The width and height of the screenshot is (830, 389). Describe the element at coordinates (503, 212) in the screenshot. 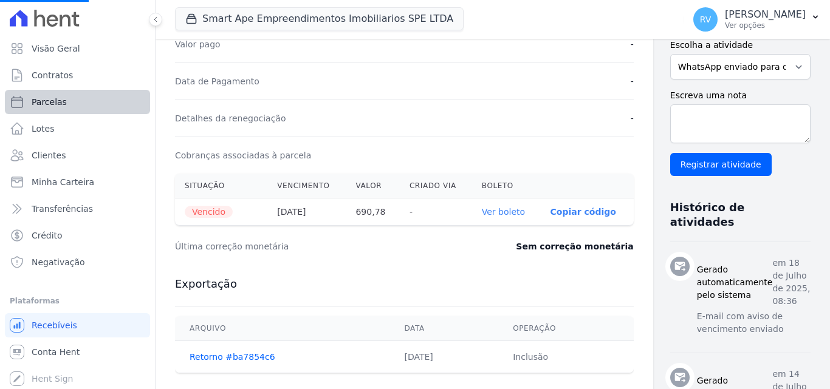

I see `a: Ver boleto` at that location.